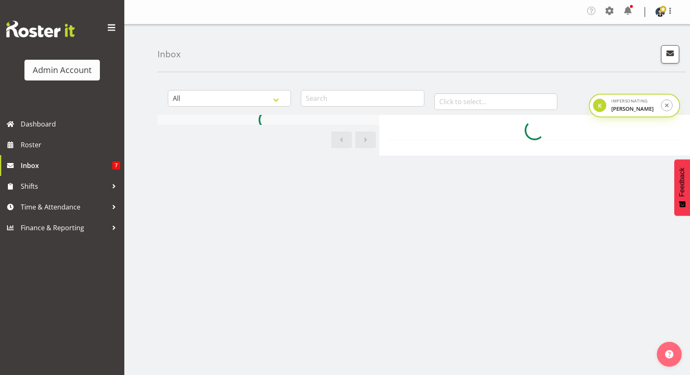 Image resolution: width=690 pixels, height=375 pixels. I want to click on span: 7, so click(116, 165).